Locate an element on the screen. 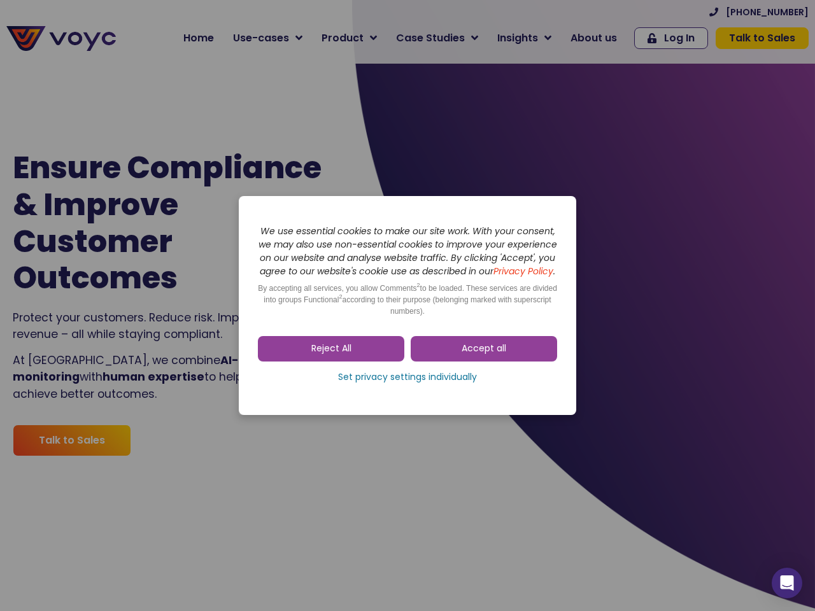 The image size is (815, 611). i: We use essential cookies to make our site work. With your consent, we may also use non-essential ... is located at coordinates (407, 251).